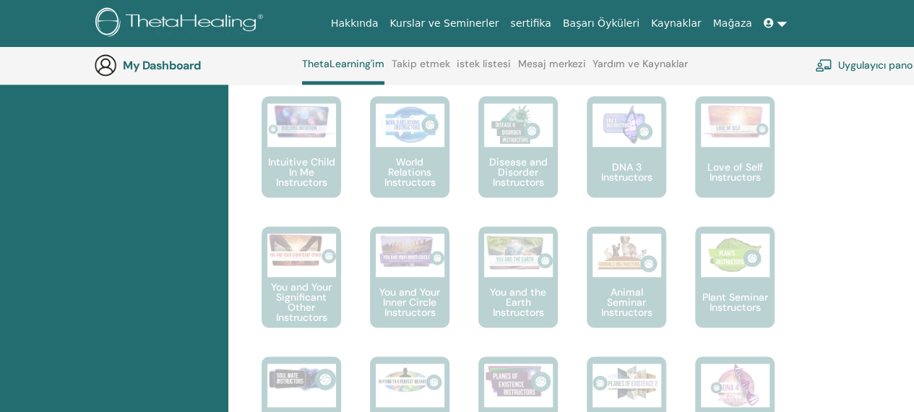 The height and width of the screenshot is (412, 914). Describe the element at coordinates (735, 302) in the screenshot. I see `p: Plant Seminar Instructors` at that location.